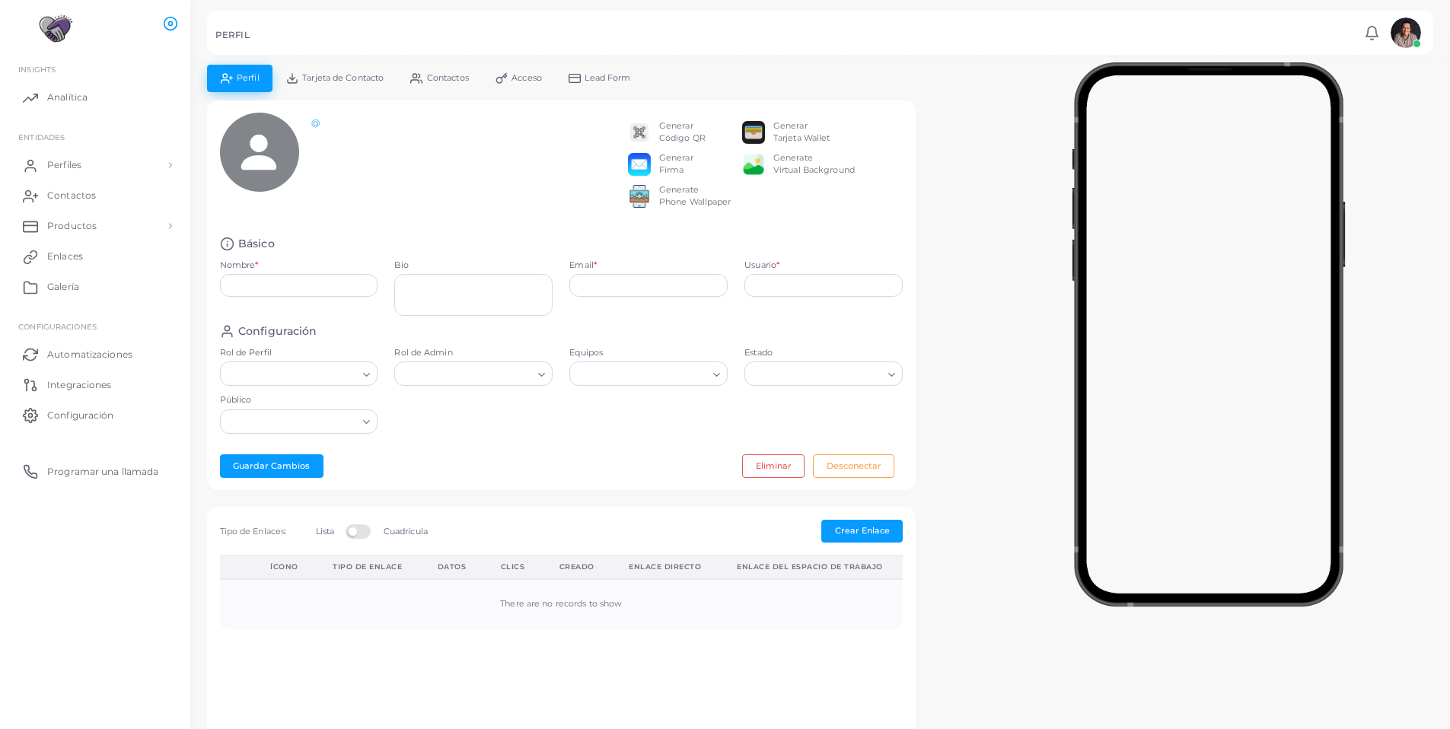 This screenshot has width=1450, height=729. Describe the element at coordinates (1405, 33) in the screenshot. I see `a: avatar` at that location.